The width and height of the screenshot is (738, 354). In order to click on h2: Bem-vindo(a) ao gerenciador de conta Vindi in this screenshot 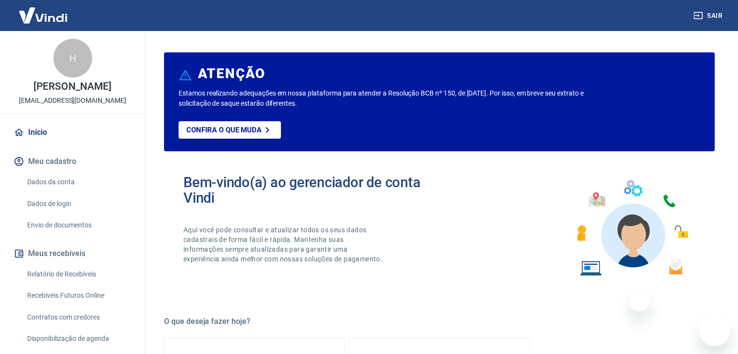, I will do `click(312, 190)`.